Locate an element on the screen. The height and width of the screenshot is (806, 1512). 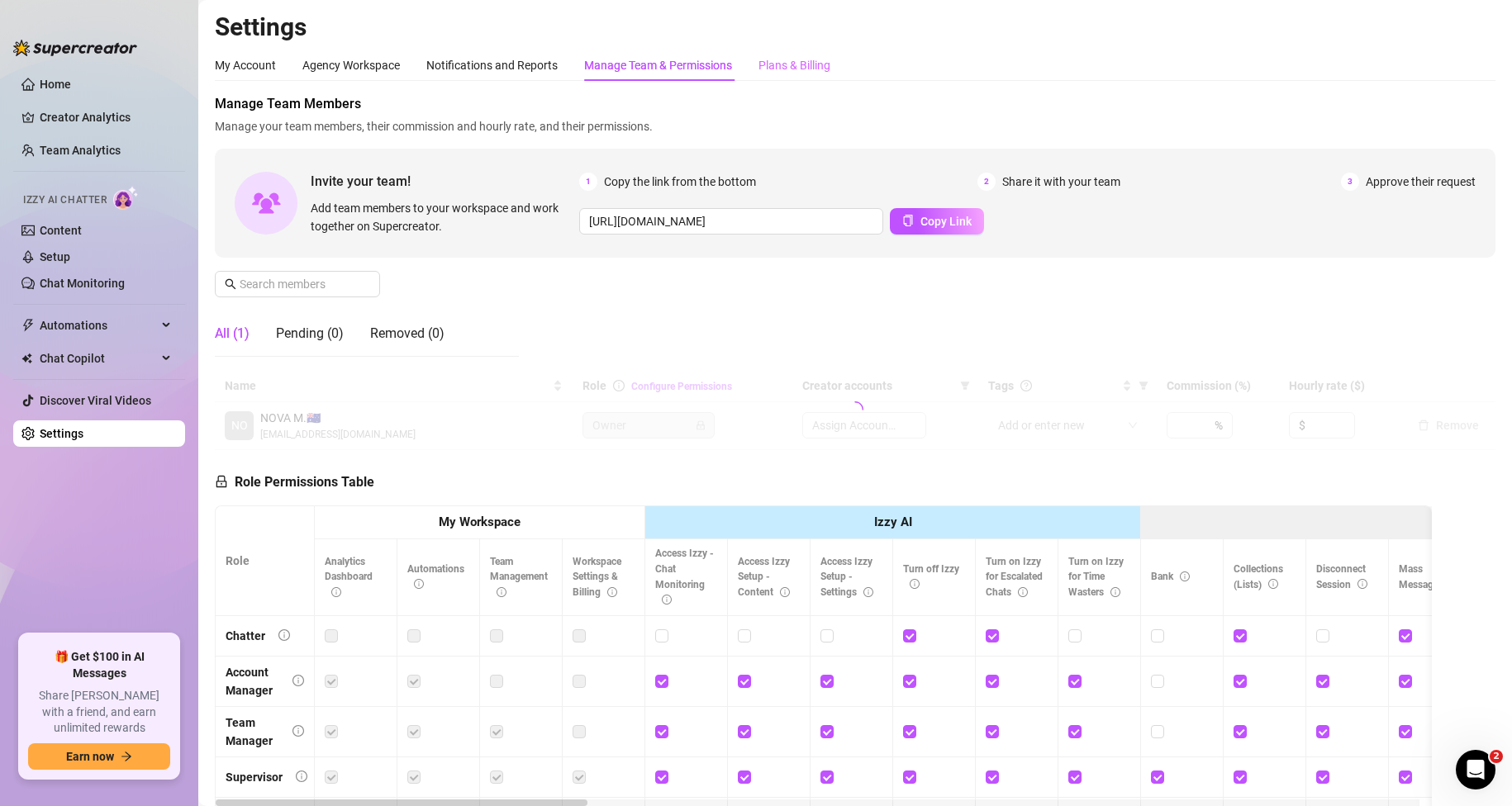
span: Access Izzy - Chat Monitoring is located at coordinates (684, 577).